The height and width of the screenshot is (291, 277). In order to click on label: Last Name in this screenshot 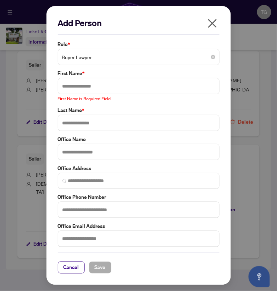, I will do `click(138, 110)`.